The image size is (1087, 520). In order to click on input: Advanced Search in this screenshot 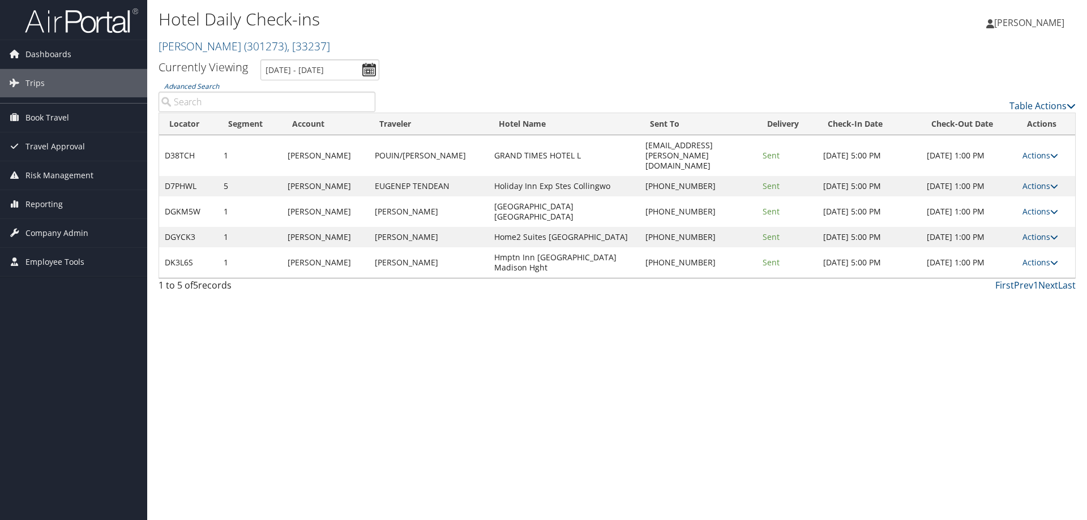, I will do `click(267, 102)`.